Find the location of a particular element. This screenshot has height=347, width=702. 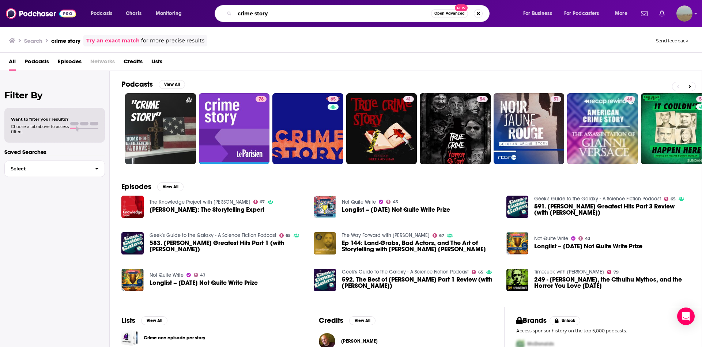

img: 249 - H.P. Lovecraft, the Cthulhu Mythos, and the Horror You Love Today is located at coordinates (518, 280).